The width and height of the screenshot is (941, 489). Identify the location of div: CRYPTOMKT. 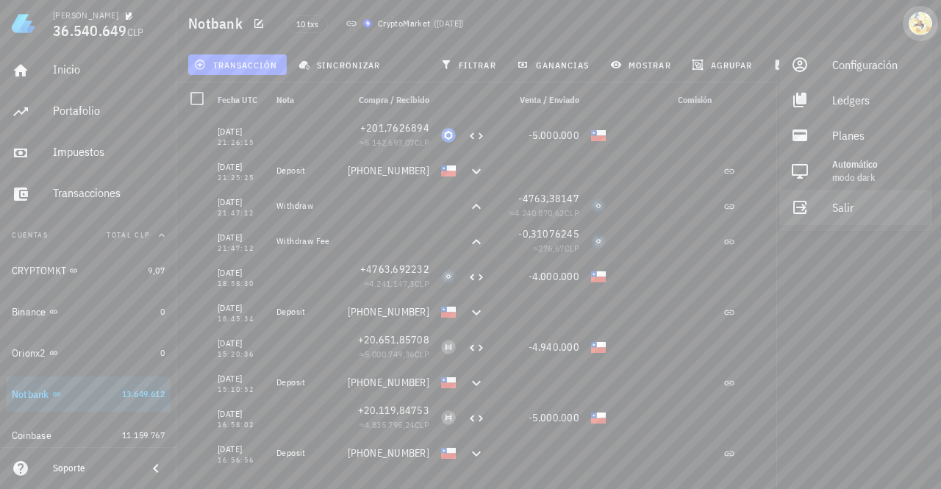
(39, 271).